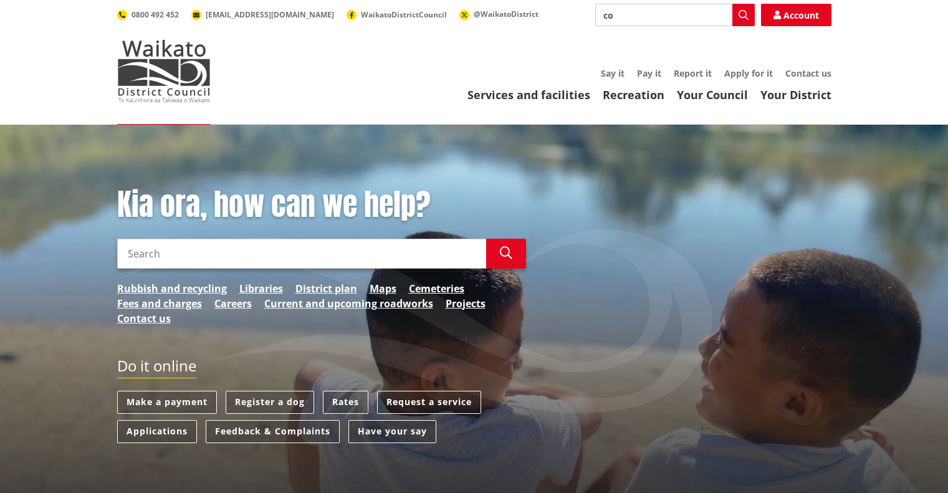  Describe the element at coordinates (392, 431) in the screenshot. I see `a: Have your say` at that location.